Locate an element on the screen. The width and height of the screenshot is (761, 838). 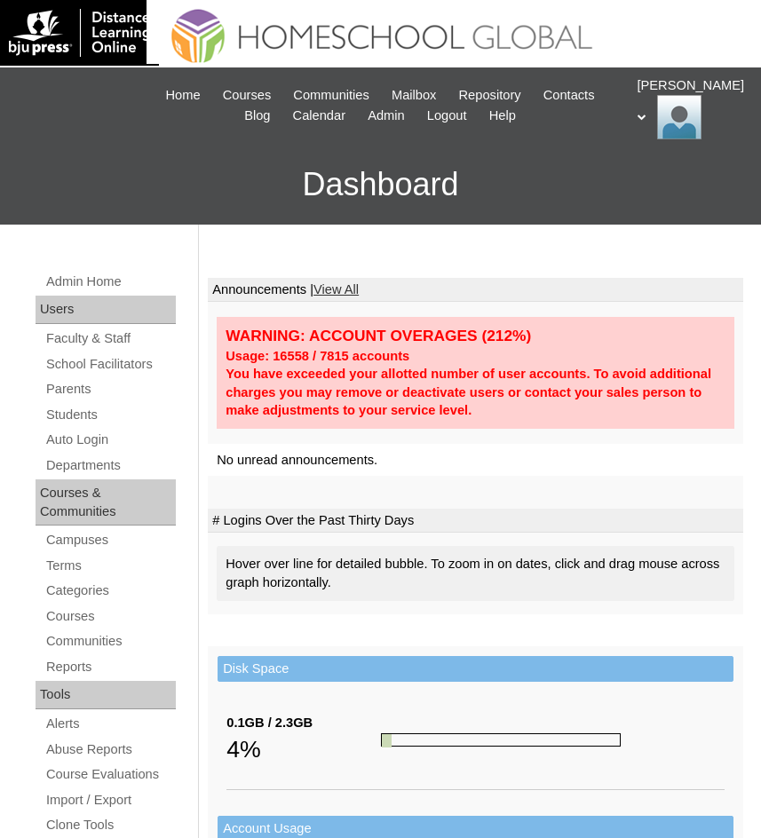
a: Admin is located at coordinates (386, 115).